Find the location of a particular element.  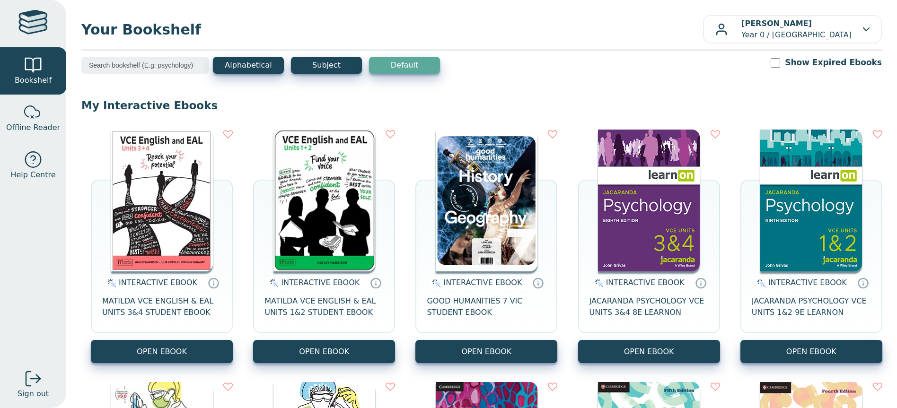

img: 4bb61bf8-509a-4e9e-bd77-88deacee2c2e.jpg is located at coordinates (648, 201).